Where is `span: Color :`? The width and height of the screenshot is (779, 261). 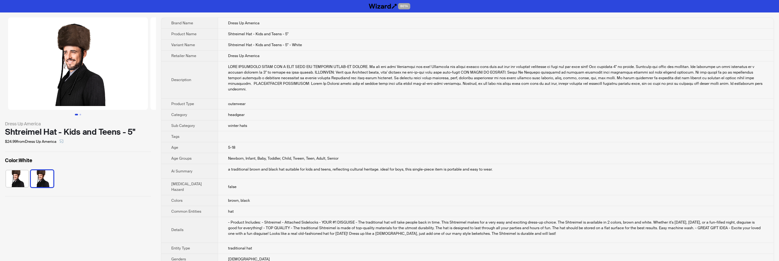 span: Color : is located at coordinates (12, 160).